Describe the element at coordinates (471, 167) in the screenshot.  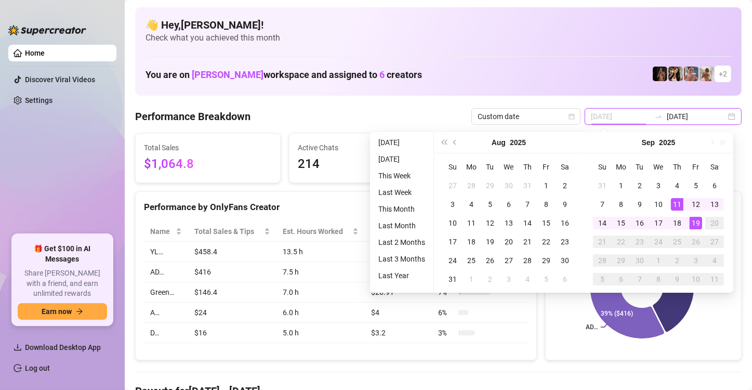
I see `th: Mo` at that location.